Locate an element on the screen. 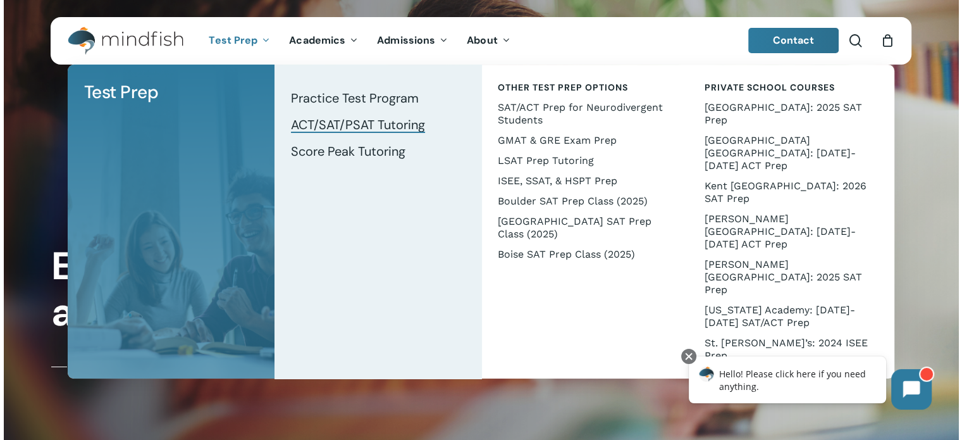 The width and height of the screenshot is (962, 440). span: Contact is located at coordinates (794, 40).